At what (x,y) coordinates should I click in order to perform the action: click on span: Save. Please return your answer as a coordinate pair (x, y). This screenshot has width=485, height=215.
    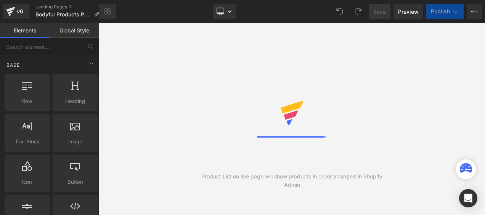
    Looking at the image, I should click on (379, 11).